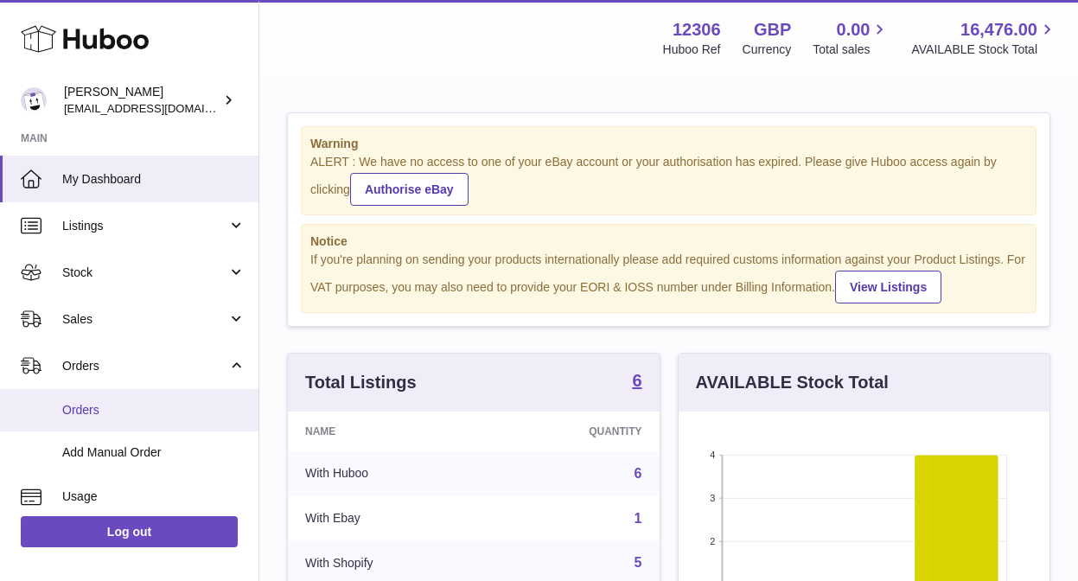  What do you see at coordinates (713, 541) in the screenshot?
I see `text: 2` at bounding box center [713, 541].